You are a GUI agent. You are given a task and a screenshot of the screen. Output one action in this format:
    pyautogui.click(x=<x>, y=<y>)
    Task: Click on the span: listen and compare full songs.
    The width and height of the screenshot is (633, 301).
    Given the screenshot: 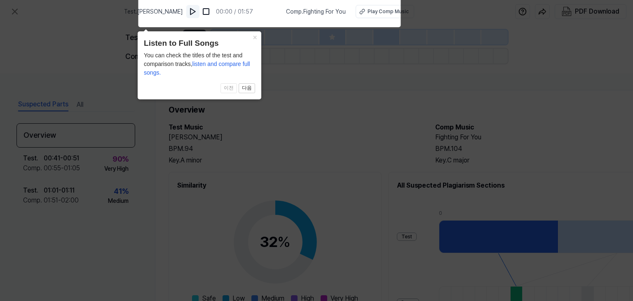 What is the action you would take?
    pyautogui.click(x=197, y=68)
    